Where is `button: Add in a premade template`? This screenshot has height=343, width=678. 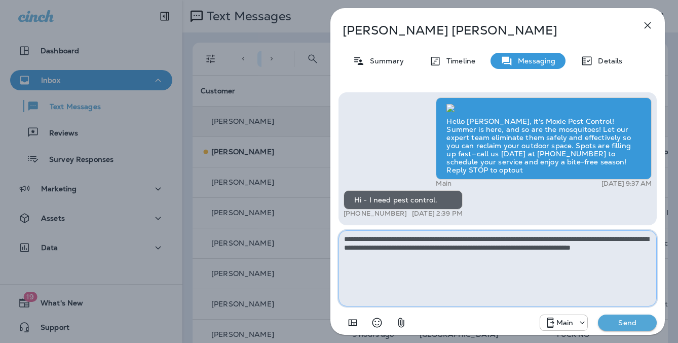 button: Add in a premade template is located at coordinates (353, 322).